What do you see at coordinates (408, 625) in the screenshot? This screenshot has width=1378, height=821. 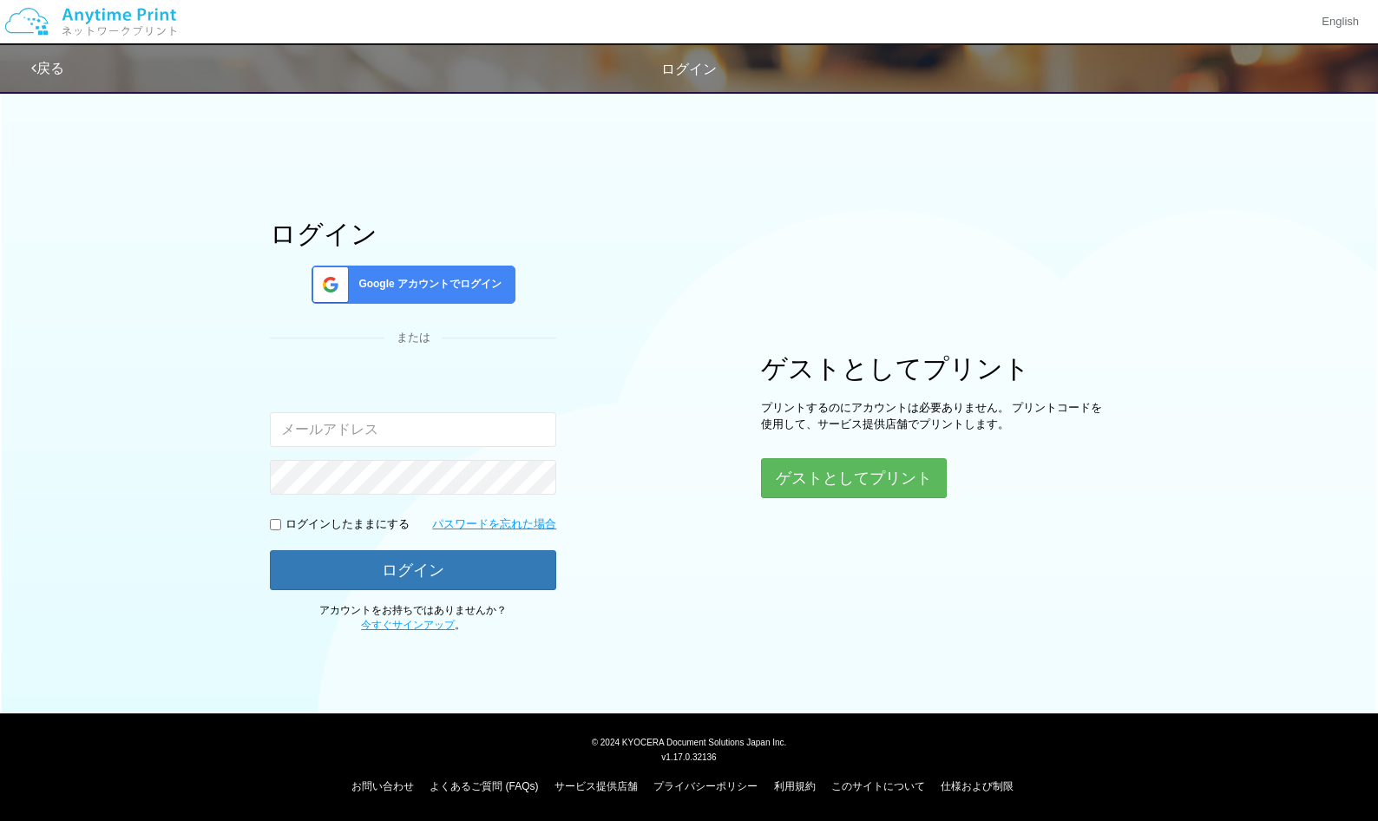 I see `a: 今すぐサインアップ` at bounding box center [408, 625].